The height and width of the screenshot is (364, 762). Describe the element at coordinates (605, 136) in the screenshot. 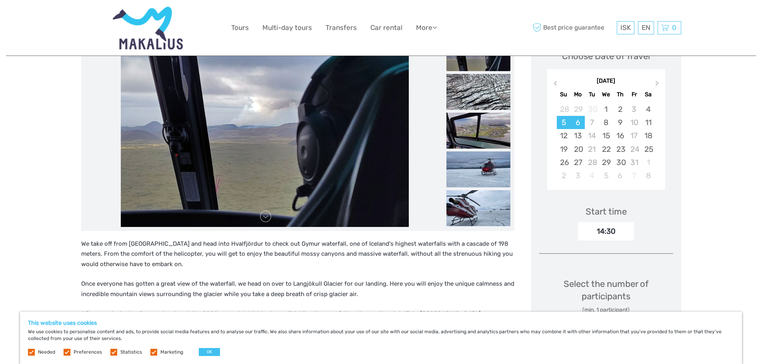

I see `div: Choose Wednesday, July 15th, 2026` at that location.